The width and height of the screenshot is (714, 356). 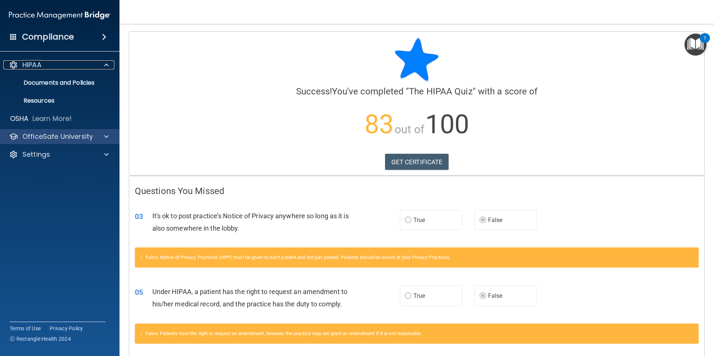 I want to click on p: Settings, so click(x=36, y=155).